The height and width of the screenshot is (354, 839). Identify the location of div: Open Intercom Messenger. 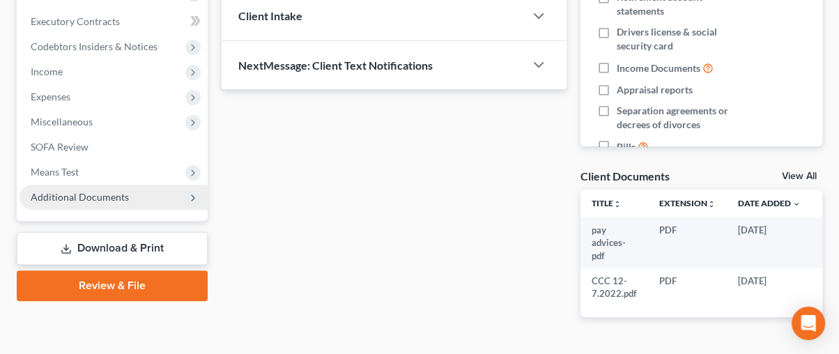
(808, 323).